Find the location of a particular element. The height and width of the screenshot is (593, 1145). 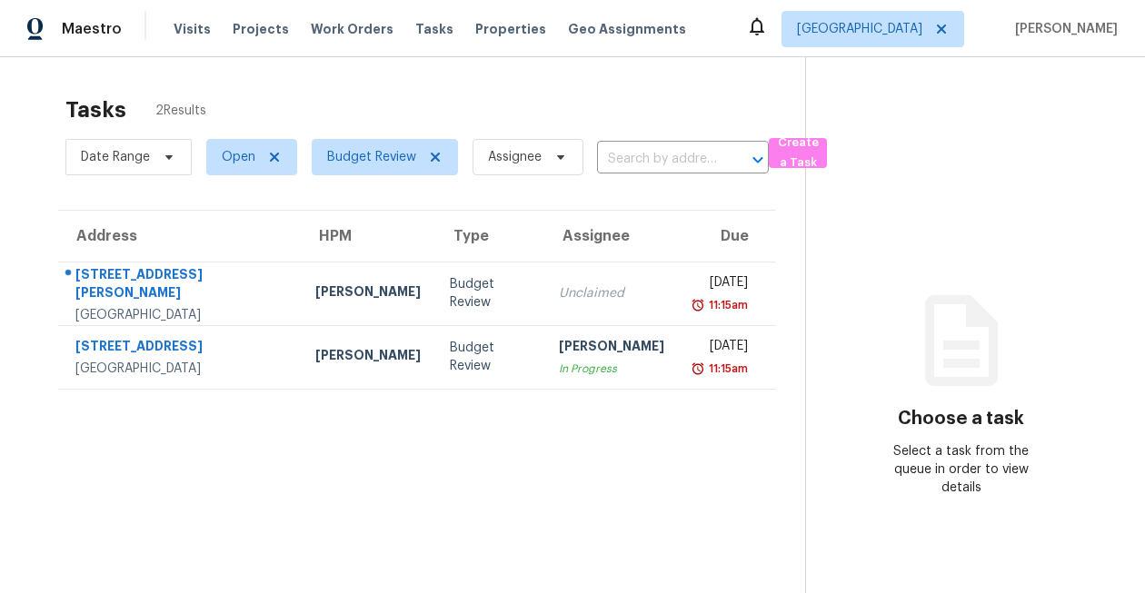

th: HPM is located at coordinates (368, 236).